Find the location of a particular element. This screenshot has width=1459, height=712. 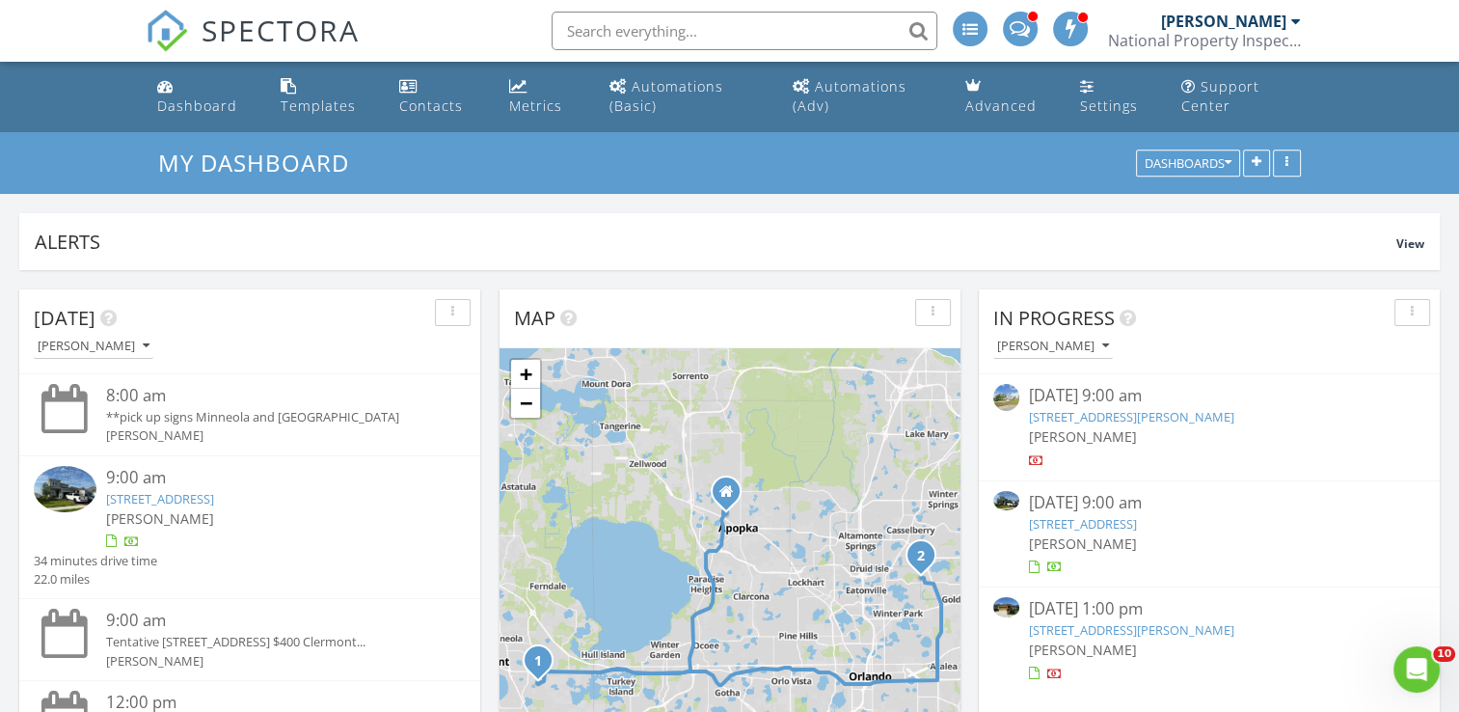

a: My Dashboard is located at coordinates (261, 162).